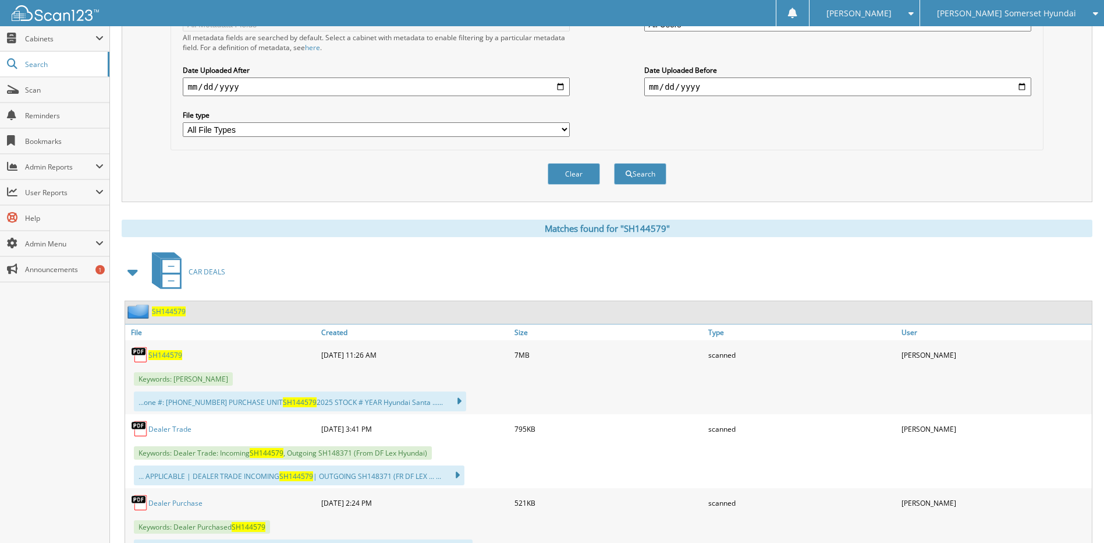  I want to click on a: Dealer Trade, so click(170, 429).